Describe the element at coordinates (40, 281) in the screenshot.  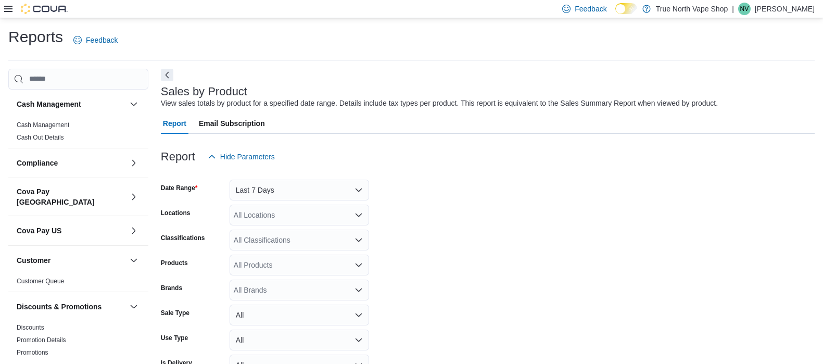
I see `a: Customer Queue` at that location.